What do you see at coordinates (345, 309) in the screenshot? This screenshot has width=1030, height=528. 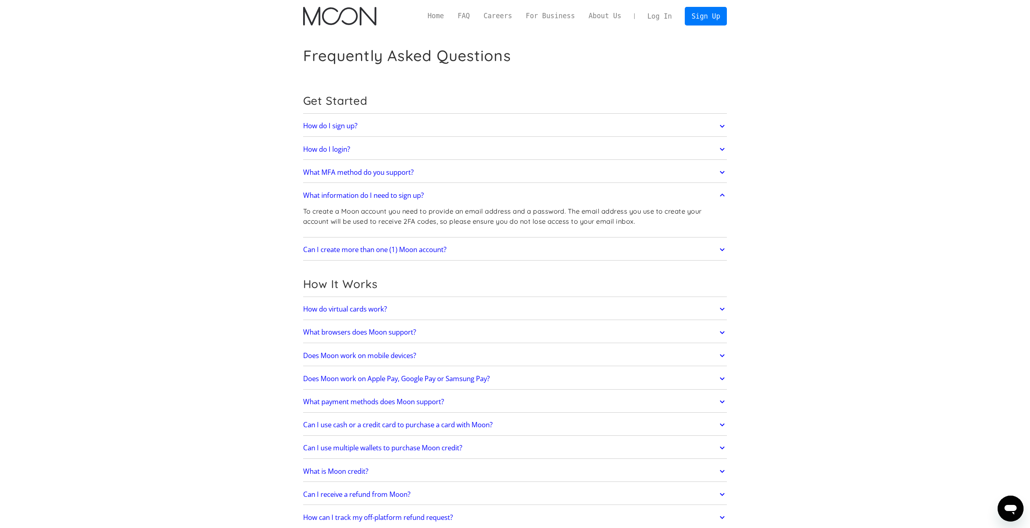 I see `h2: How do virtual cards work?` at bounding box center [345, 309].